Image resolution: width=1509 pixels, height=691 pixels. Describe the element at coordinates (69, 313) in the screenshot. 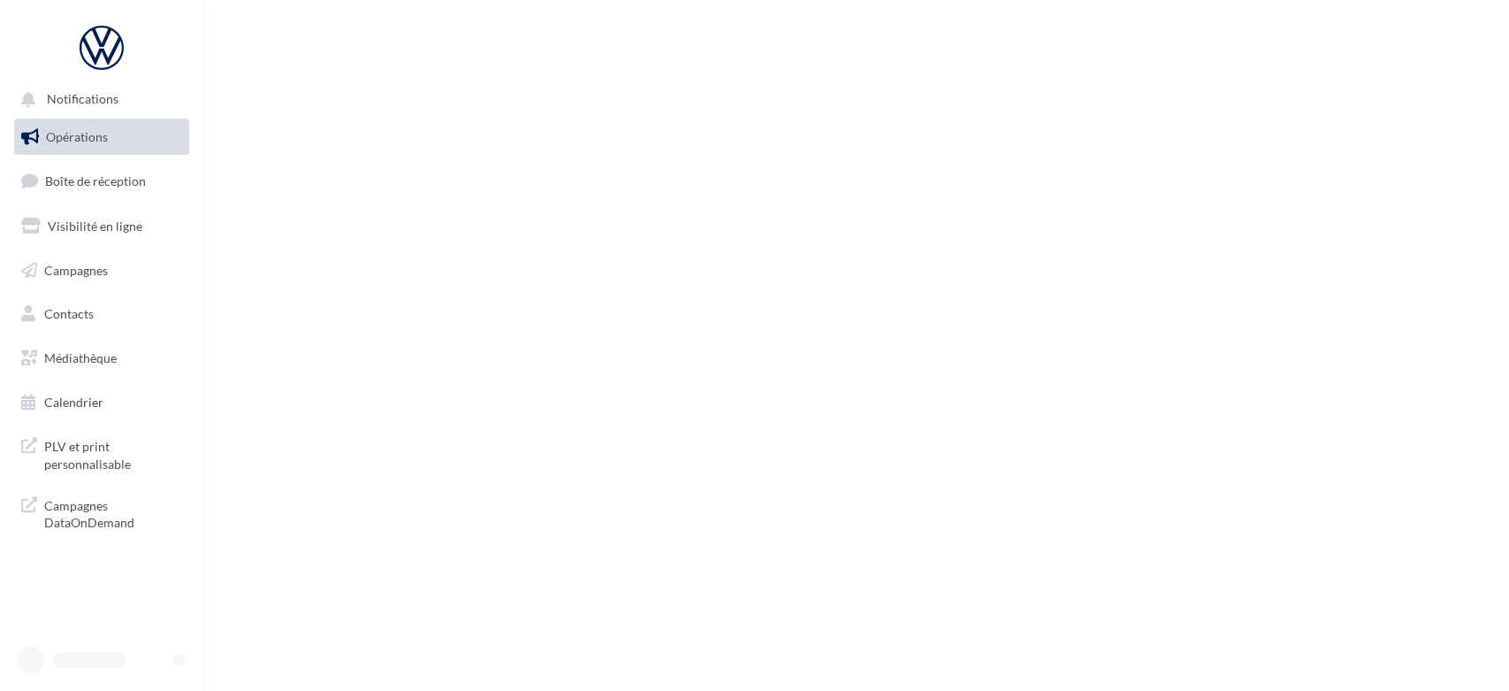

I see `span: Contacts` at that location.